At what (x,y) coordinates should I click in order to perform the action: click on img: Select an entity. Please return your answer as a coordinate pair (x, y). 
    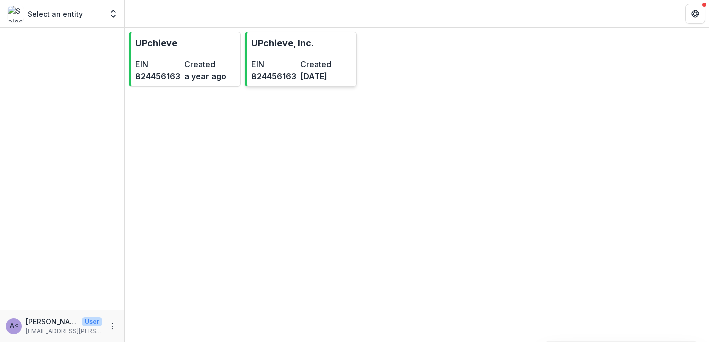
    Looking at the image, I should click on (16, 14).